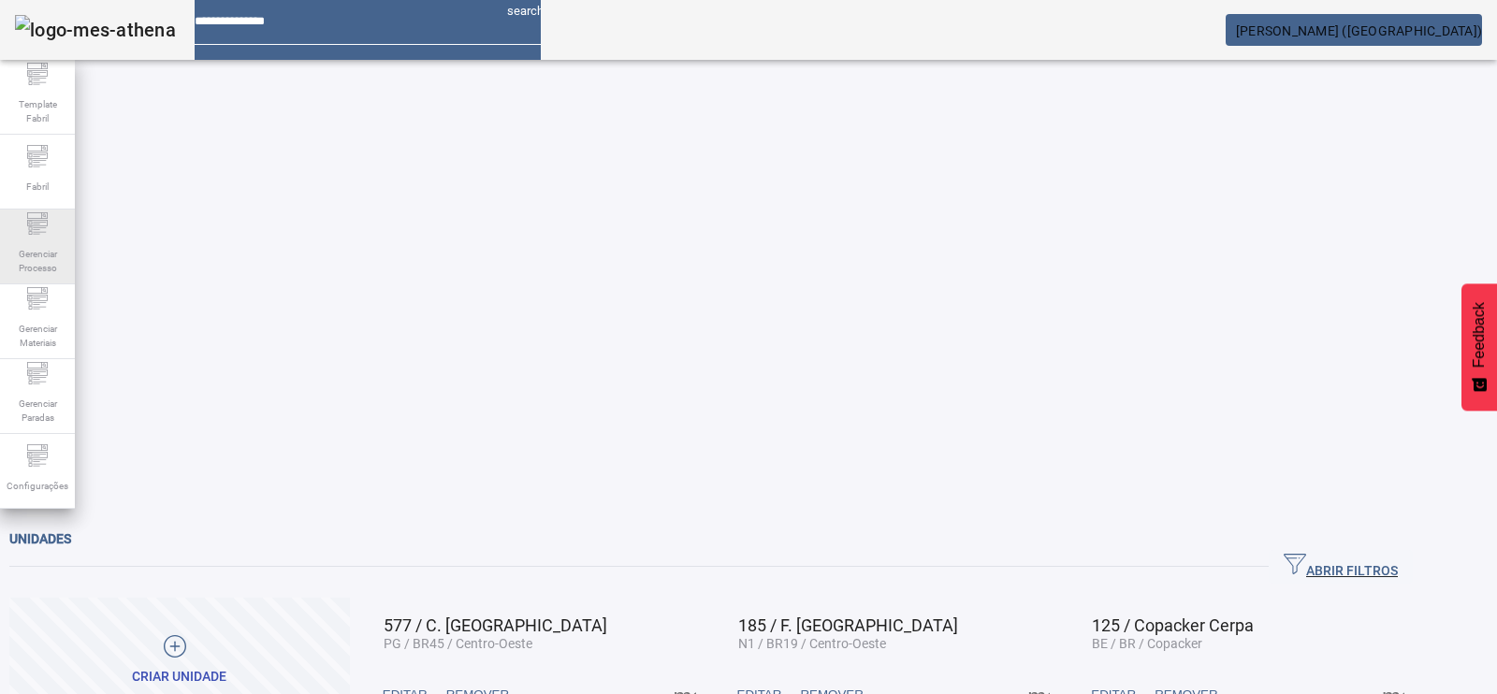 This screenshot has height=694, width=1497. I want to click on span: Template Fabril, so click(37, 111).